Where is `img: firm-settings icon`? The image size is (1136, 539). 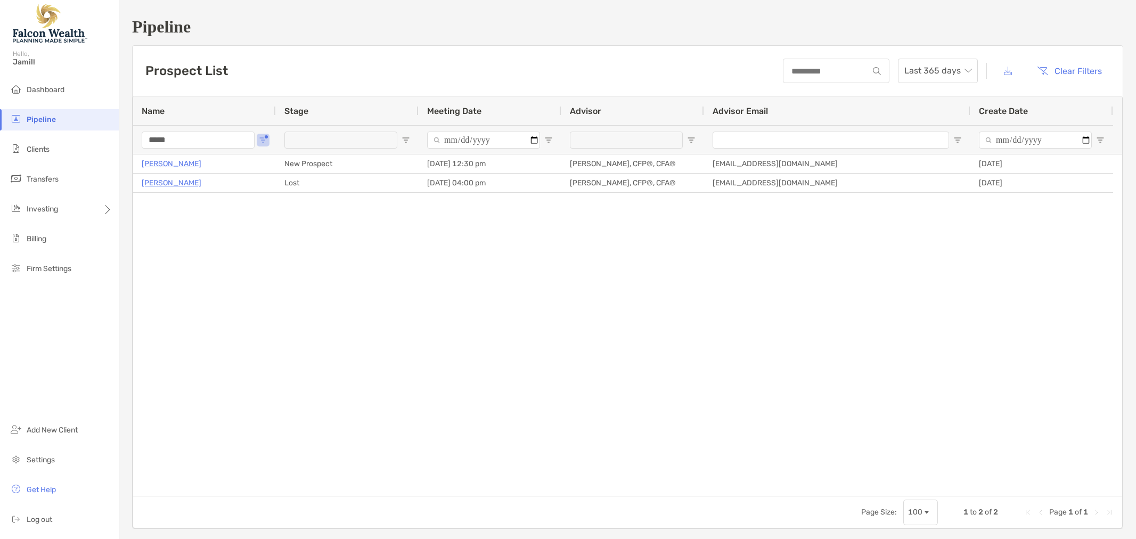 img: firm-settings icon is located at coordinates (16, 268).